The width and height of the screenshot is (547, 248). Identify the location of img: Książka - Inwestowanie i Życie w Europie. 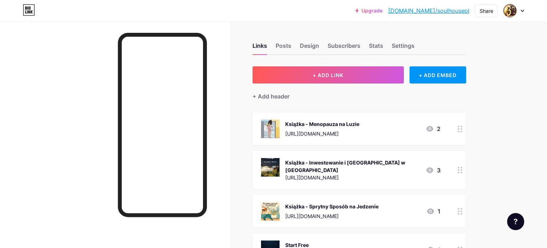
(270, 167).